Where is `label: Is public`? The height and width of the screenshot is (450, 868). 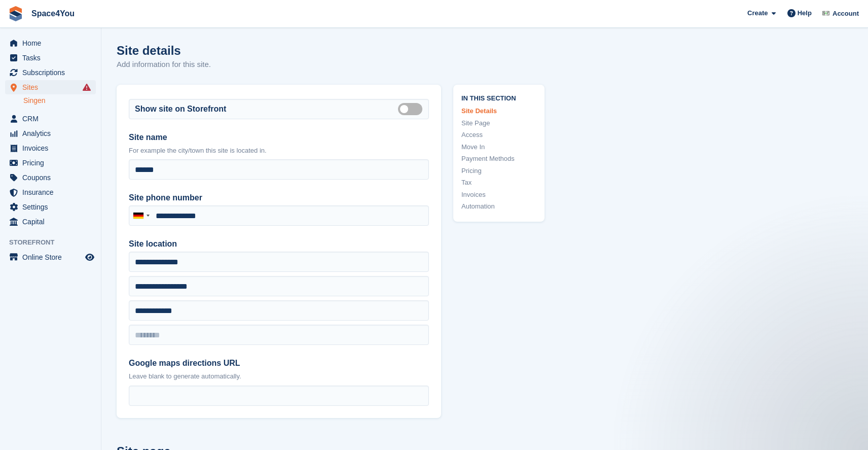 label: Is public is located at coordinates (412, 108).